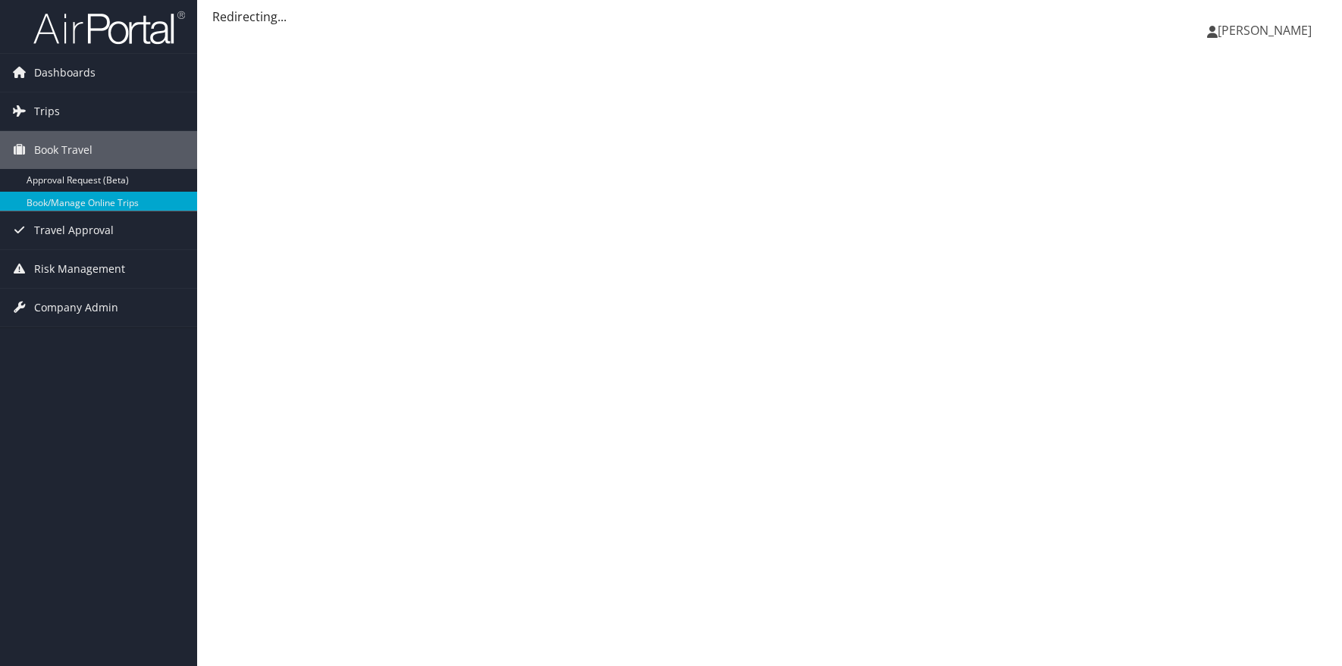 This screenshot has height=666, width=1342. Describe the element at coordinates (64, 73) in the screenshot. I see `span: Dashboards` at that location.